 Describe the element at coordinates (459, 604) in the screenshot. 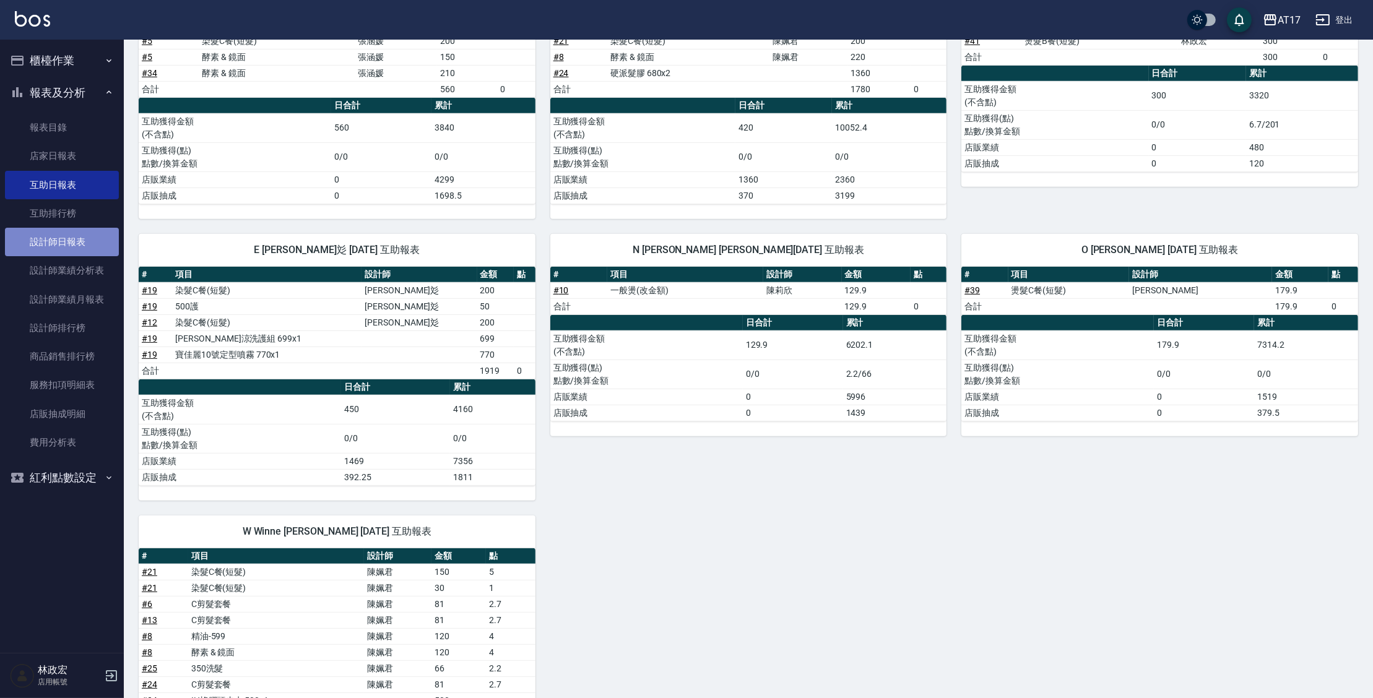

I see `td: 81` at that location.